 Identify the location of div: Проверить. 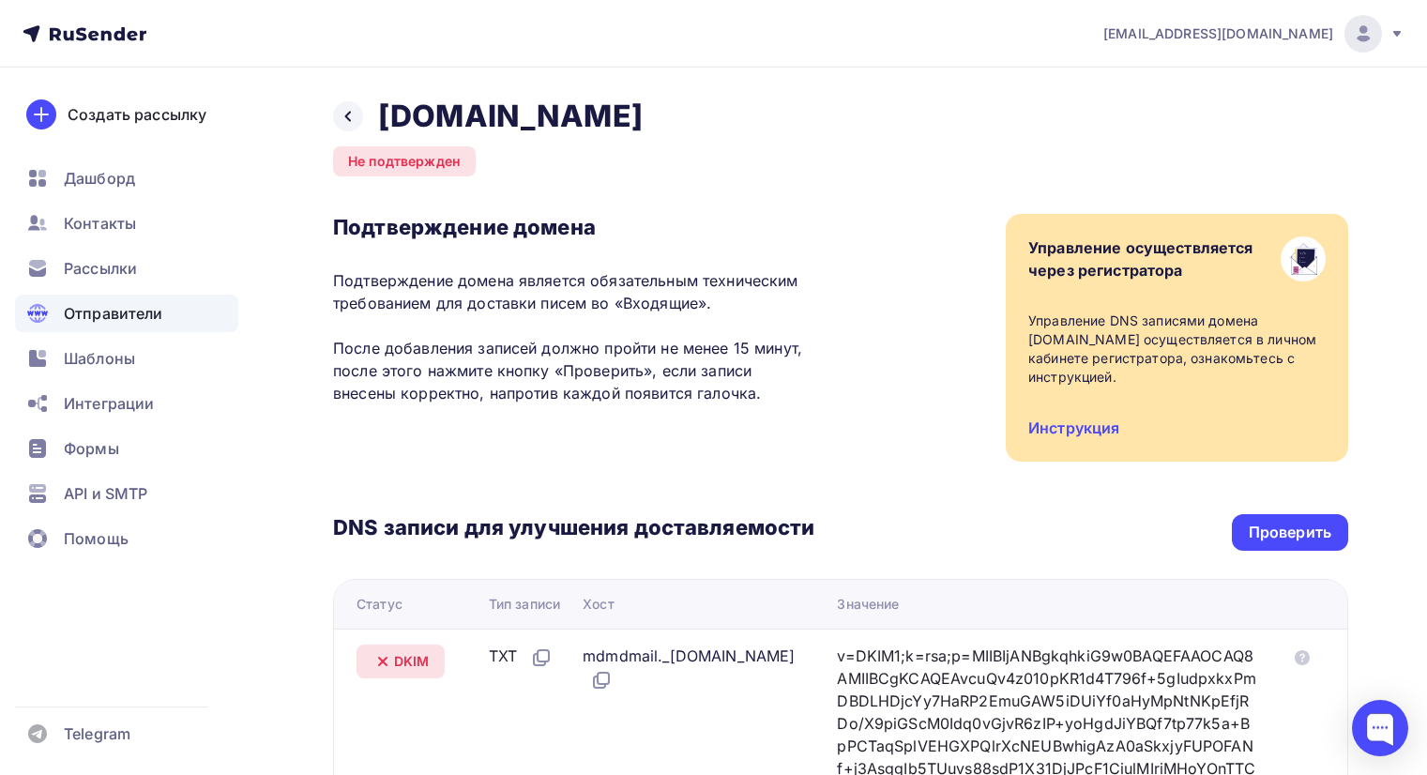
(1290, 532).